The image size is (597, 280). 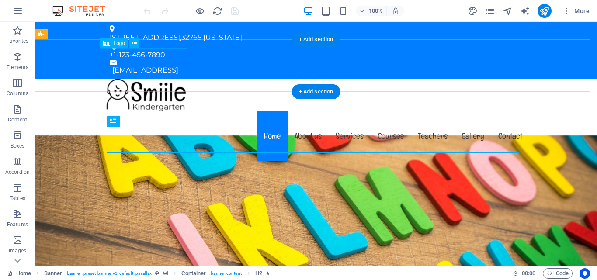 What do you see at coordinates (490, 11) in the screenshot?
I see `i: Pages (Ctrl+Alt+S)` at bounding box center [490, 11].